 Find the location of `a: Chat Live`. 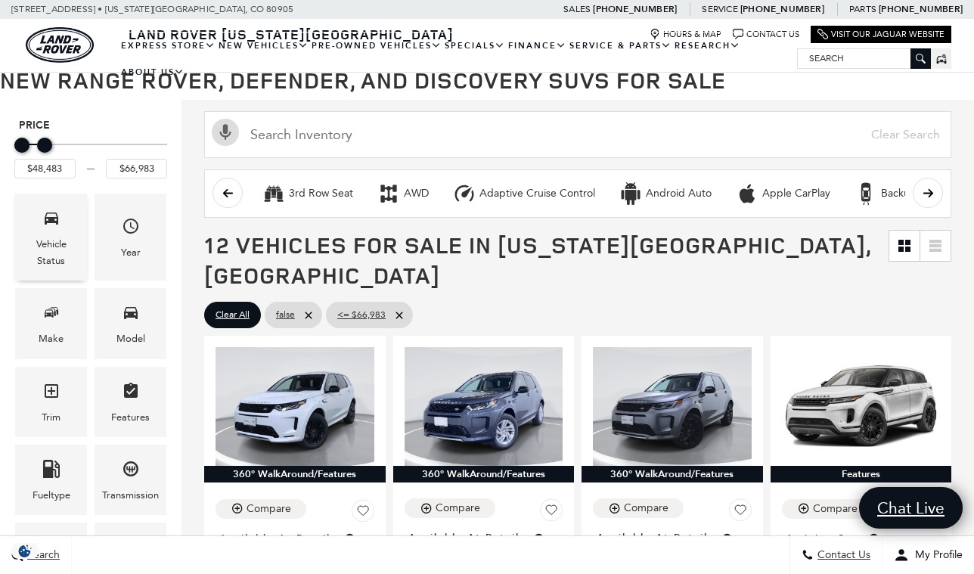

a: Chat Live is located at coordinates (910, 507).